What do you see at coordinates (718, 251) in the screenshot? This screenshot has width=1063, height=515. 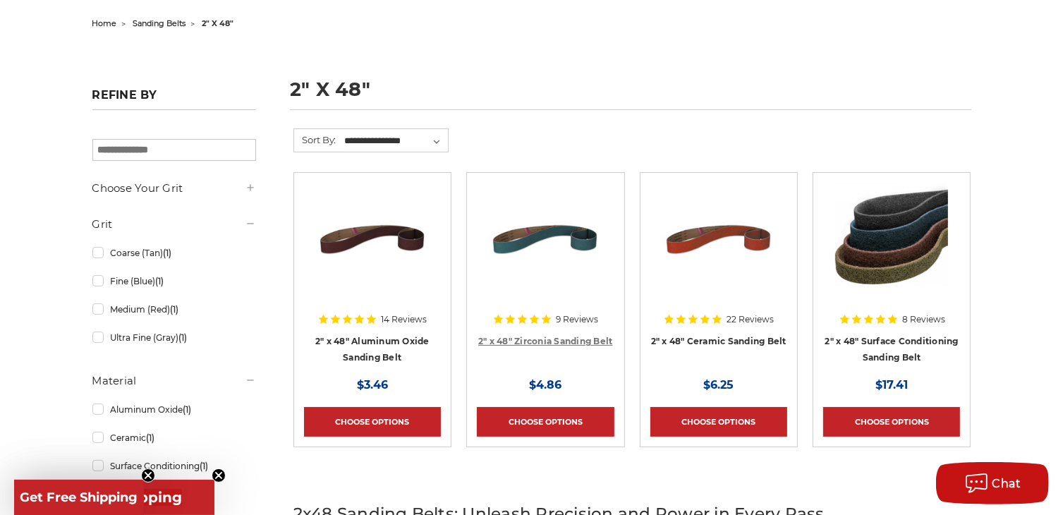 I see `a: 2" x 48" Sanding Belt - Ceramic` at bounding box center [718, 251].